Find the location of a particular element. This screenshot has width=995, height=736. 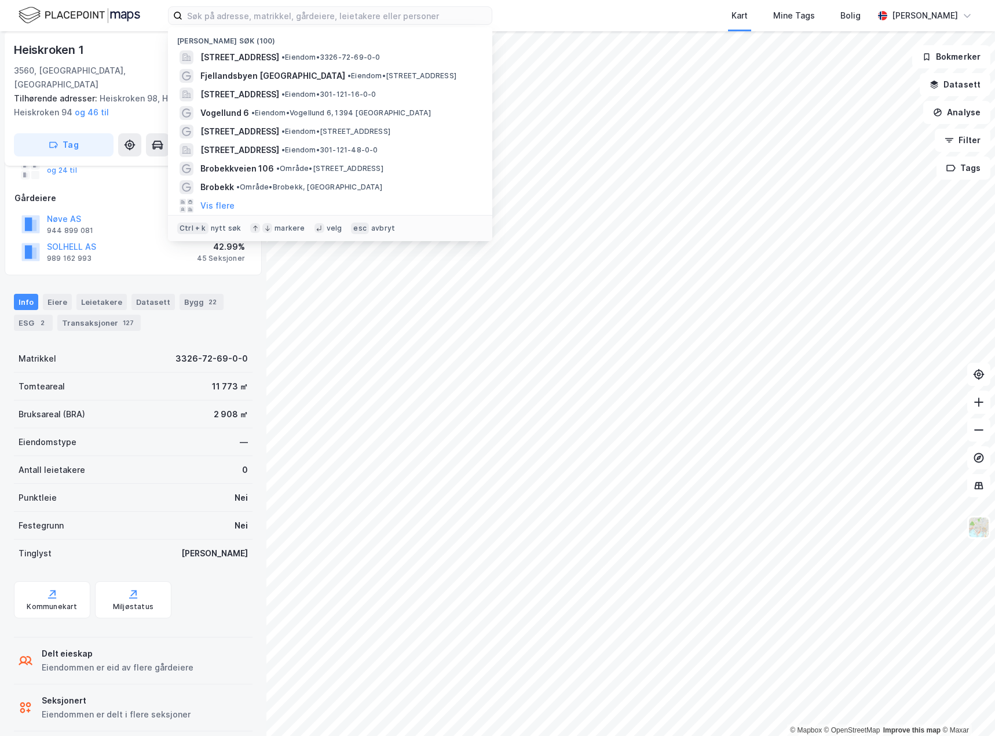

button: Bokmerker is located at coordinates (951, 57).